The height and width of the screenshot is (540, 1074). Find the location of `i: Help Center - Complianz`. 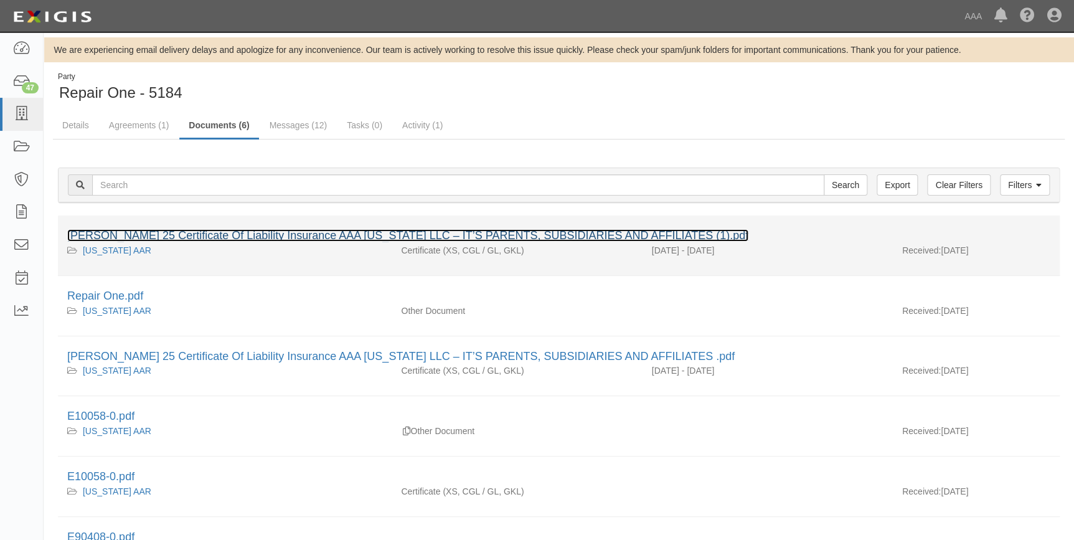

i: Help Center - Complianz is located at coordinates (1027, 16).